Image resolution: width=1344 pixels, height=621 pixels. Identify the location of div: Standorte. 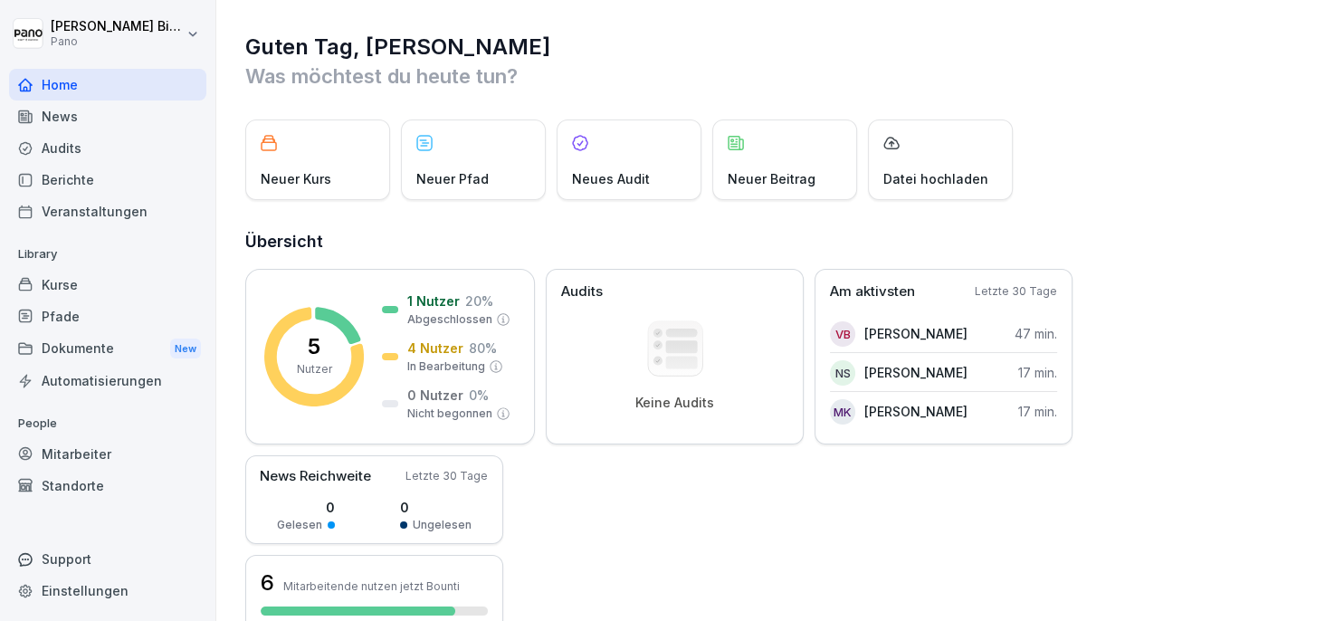
(108, 485).